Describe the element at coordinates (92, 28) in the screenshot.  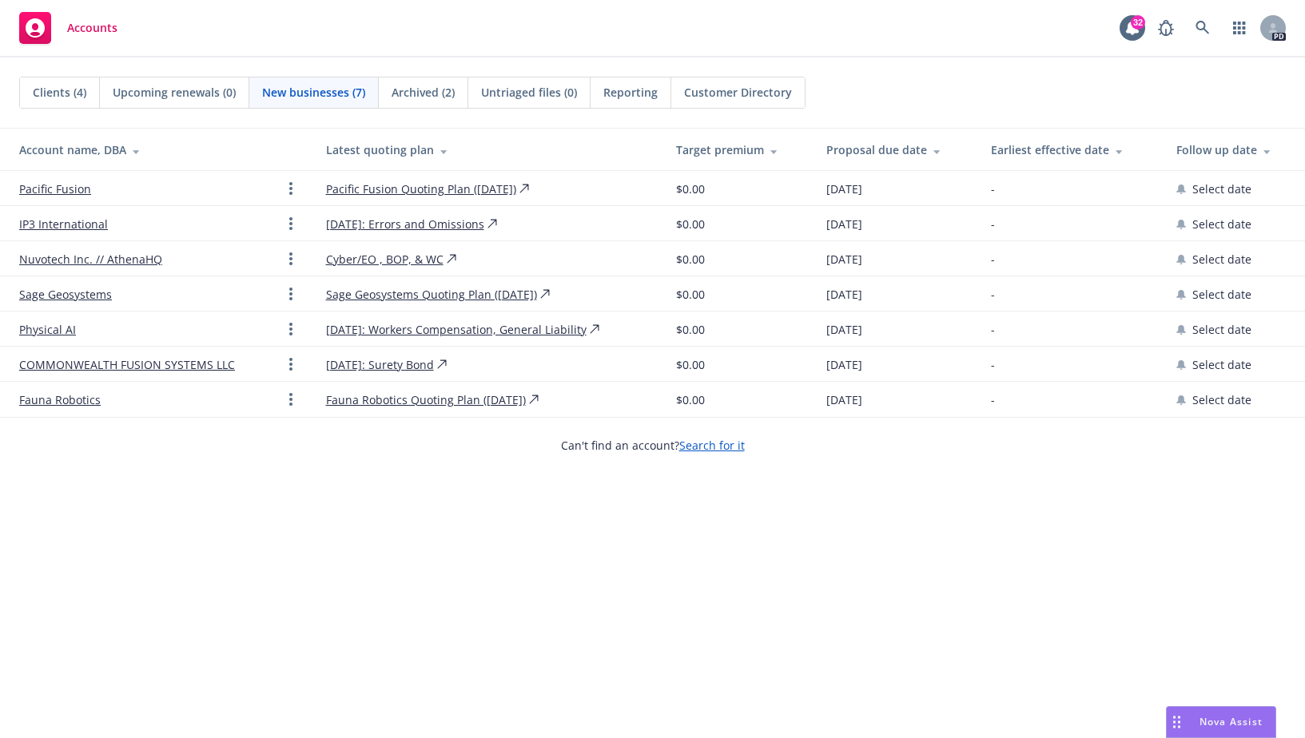
I see `span: Accounts` at that location.